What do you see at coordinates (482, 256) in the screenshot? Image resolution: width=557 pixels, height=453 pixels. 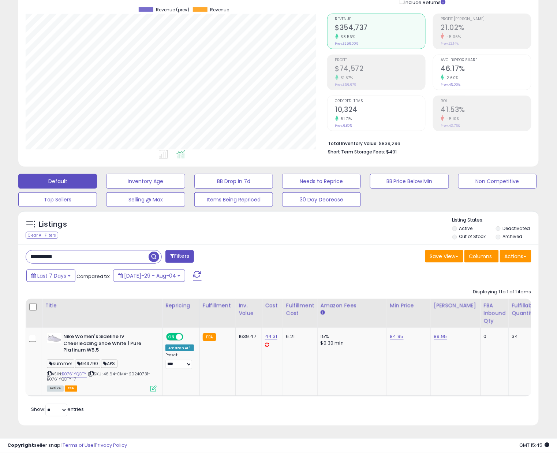 I see `button: Columns` at bounding box center [482, 256].